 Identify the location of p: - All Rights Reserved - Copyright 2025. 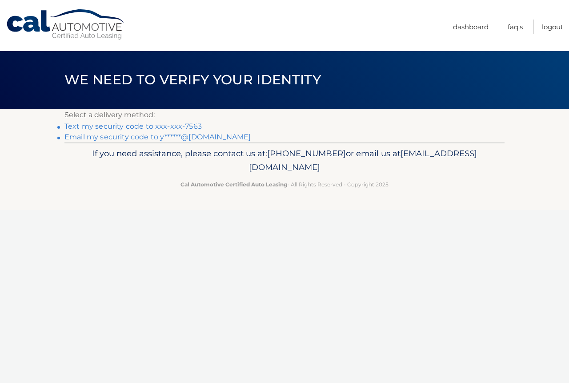
(284, 184).